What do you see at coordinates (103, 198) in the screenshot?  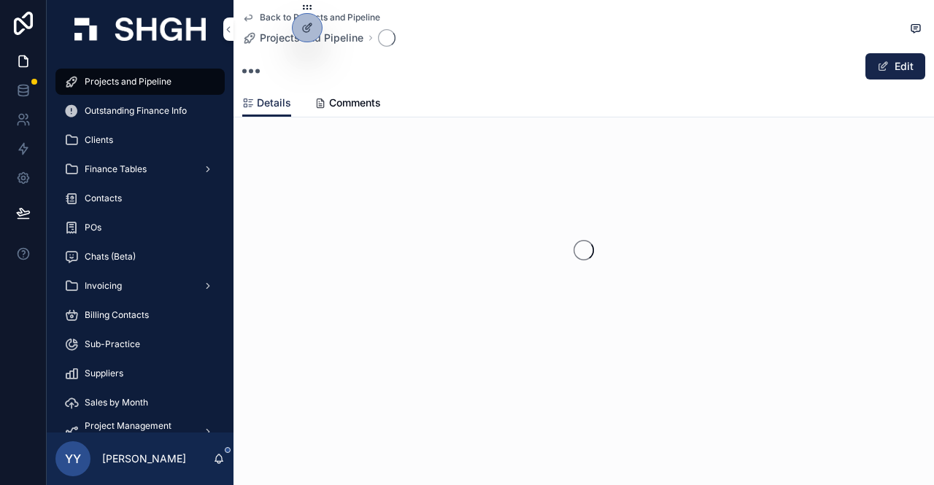 I see `span: Contacts` at bounding box center [103, 198].